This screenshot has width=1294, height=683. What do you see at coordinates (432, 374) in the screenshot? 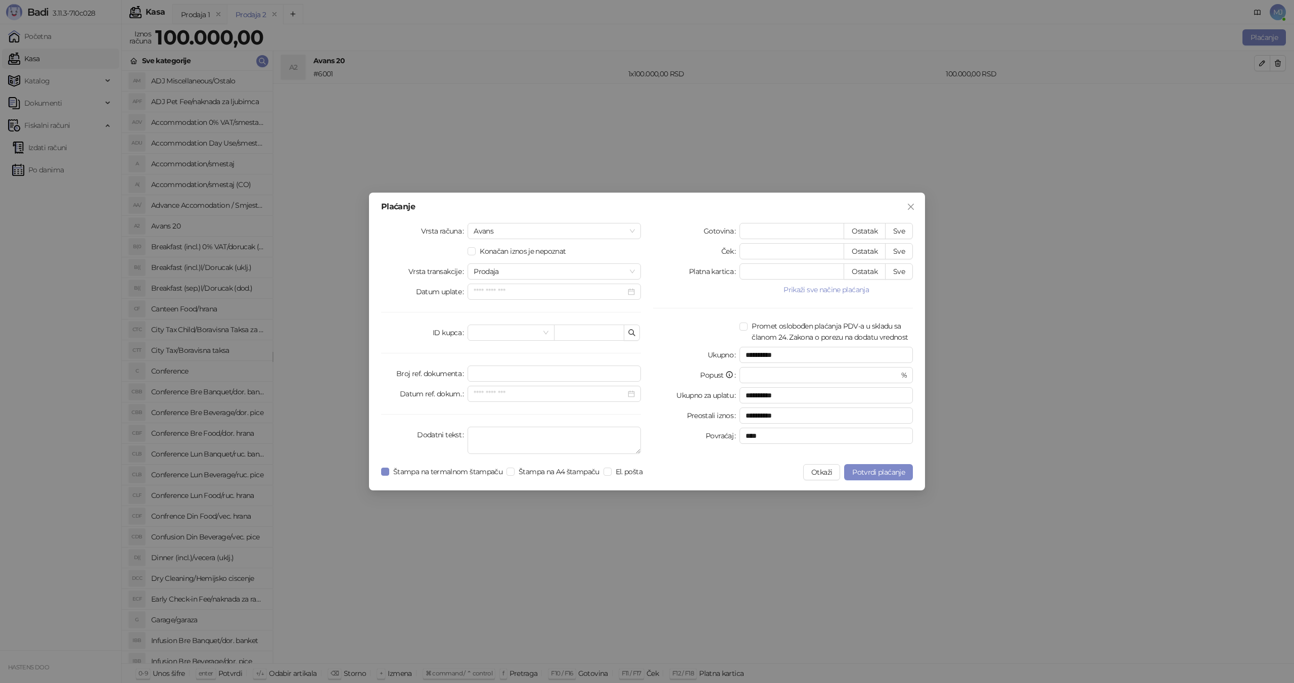
I see `label: Broj ref. dokumenta` at bounding box center [432, 374].